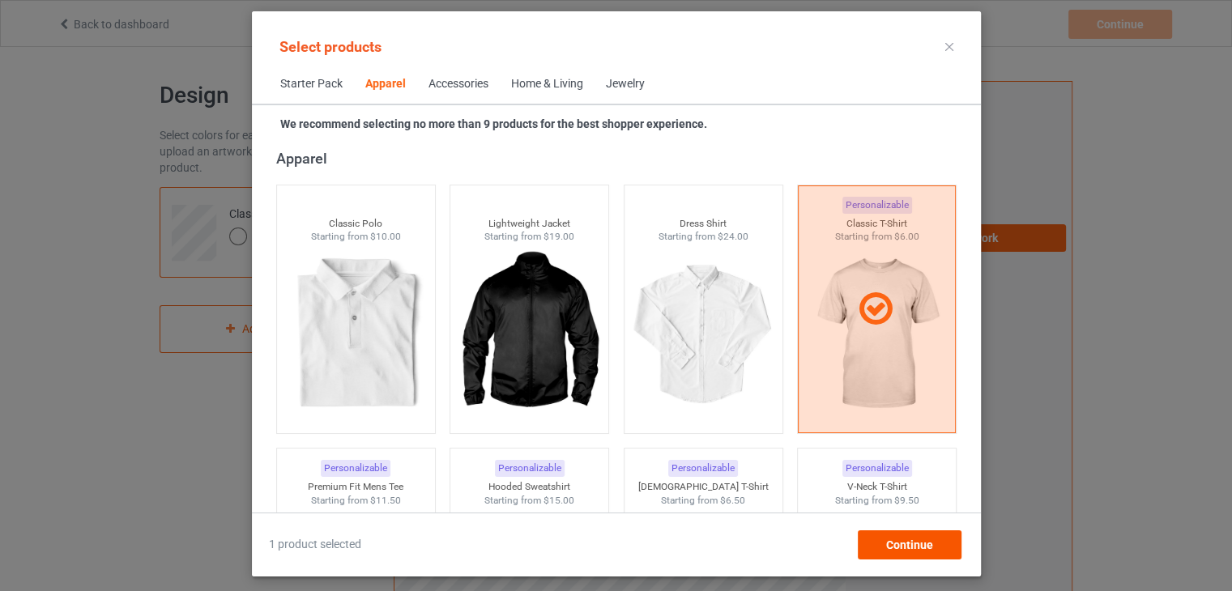 The image size is (1232, 591). Describe the element at coordinates (702, 224) in the screenshot. I see `div: Dress Shirt` at that location.